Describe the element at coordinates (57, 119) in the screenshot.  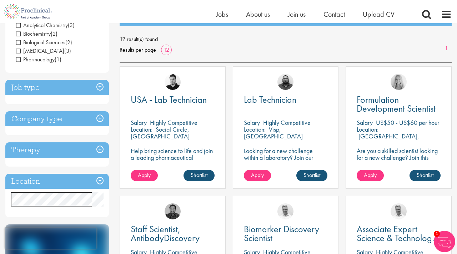
I see `div: Company type` at that location.